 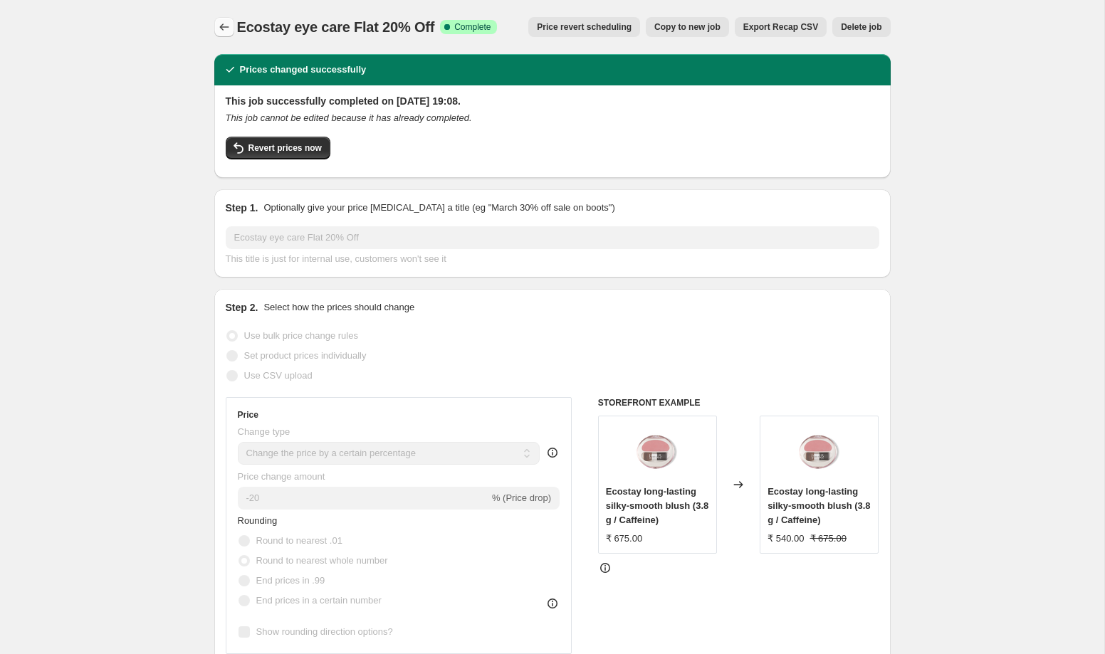 What do you see at coordinates (290, 580) in the screenshot?
I see `span: End prices in .99` at bounding box center [290, 580].